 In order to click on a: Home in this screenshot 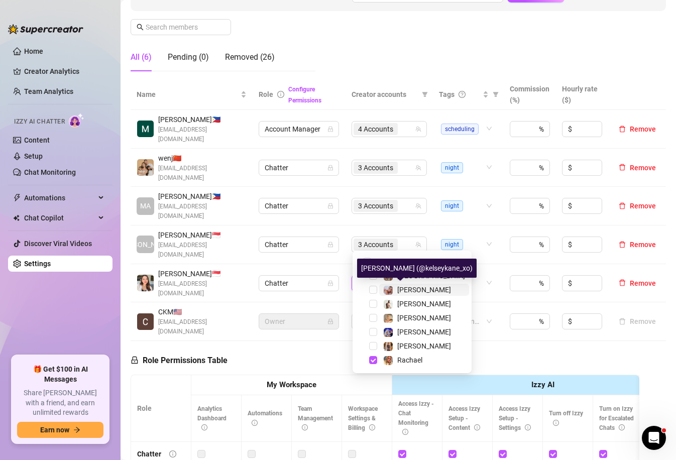, I will do `click(34, 51)`.